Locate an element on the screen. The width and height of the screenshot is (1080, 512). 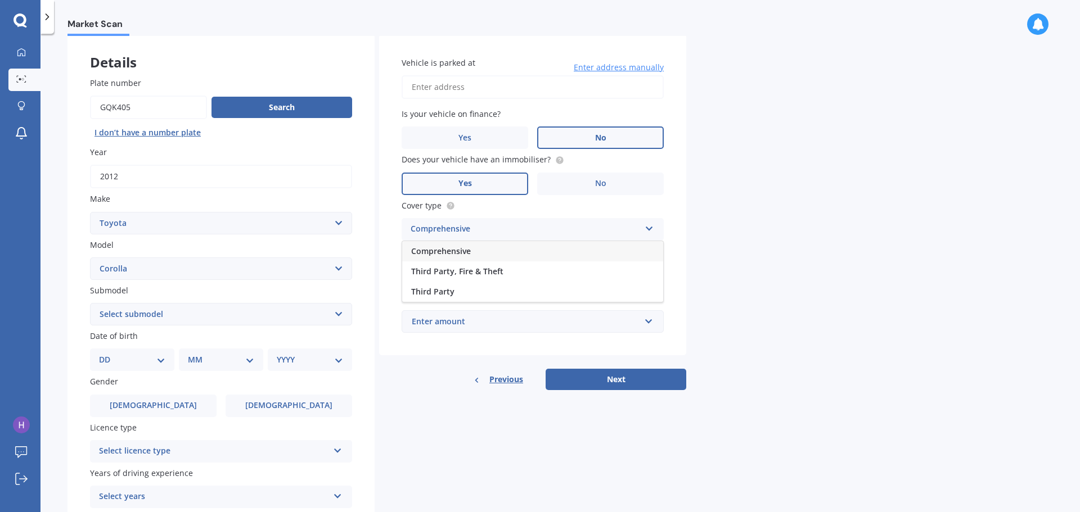
input: Enter plate number is located at coordinates (148, 107).